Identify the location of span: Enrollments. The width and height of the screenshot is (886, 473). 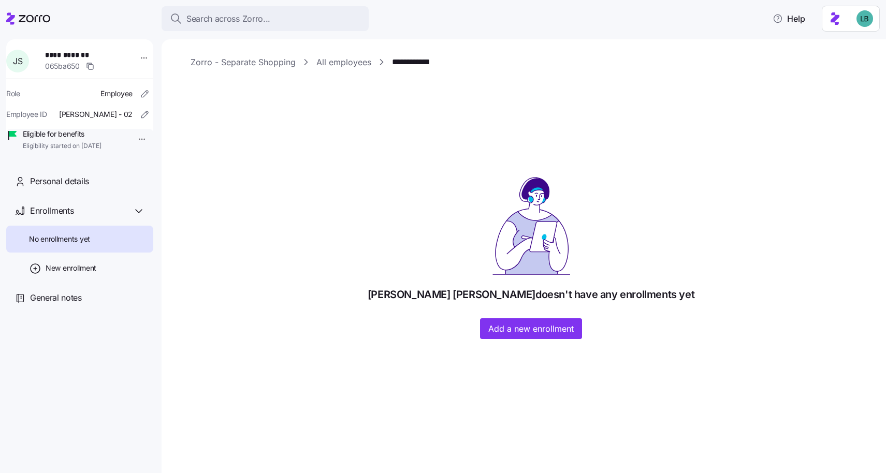
(52, 211).